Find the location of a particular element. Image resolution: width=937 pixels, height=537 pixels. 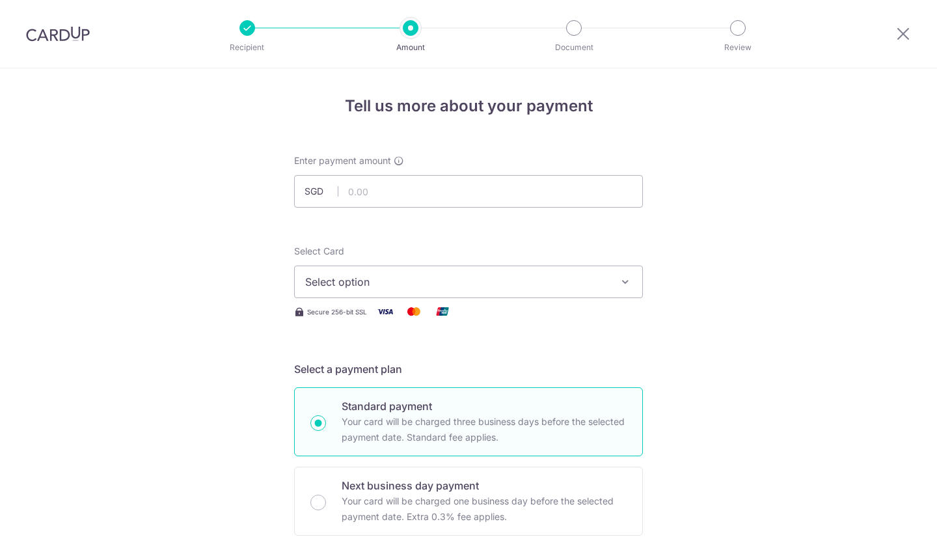

p: Standard payment is located at coordinates (484, 406).